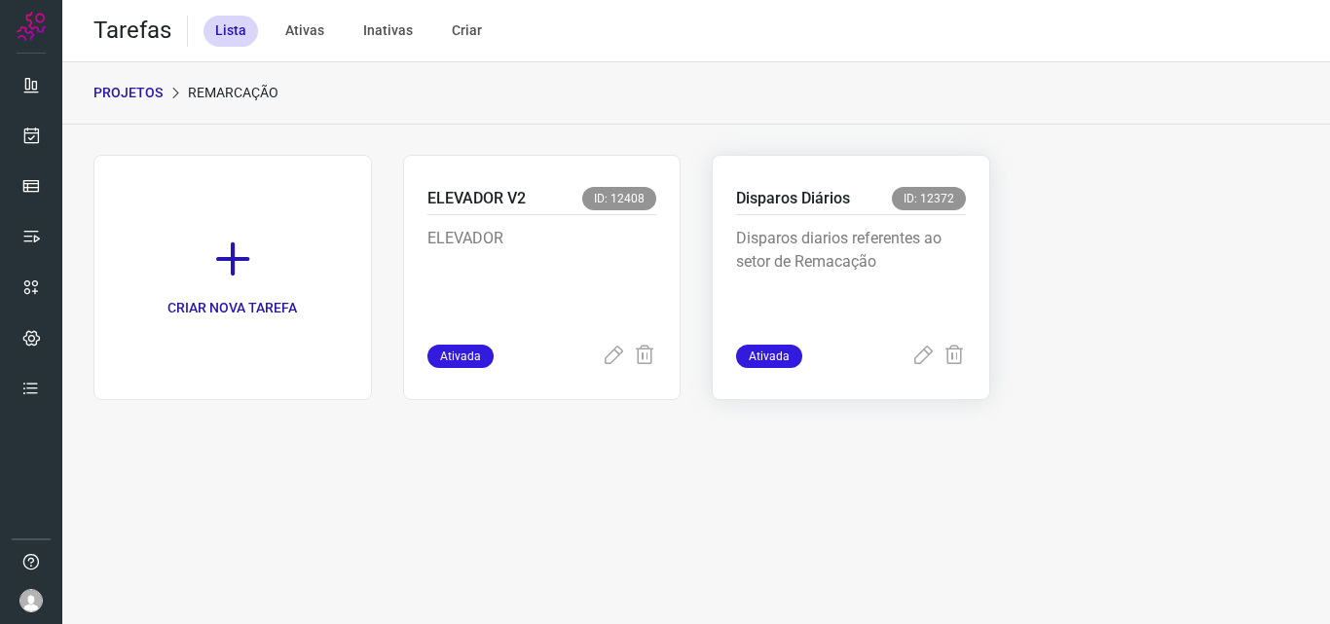 This screenshot has width=1330, height=624. What do you see at coordinates (31, 601) in the screenshot?
I see `img: avatar-user-boy.jpg` at bounding box center [31, 601].